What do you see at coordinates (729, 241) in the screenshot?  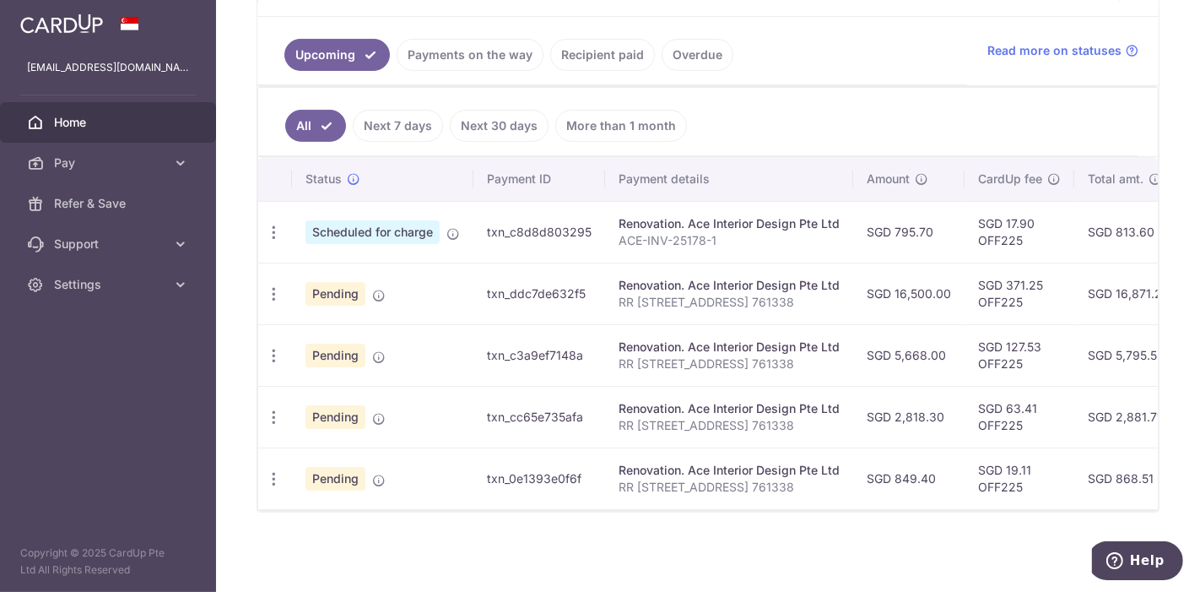 I see `p: ACE-INV-25178-1` at bounding box center [729, 241].